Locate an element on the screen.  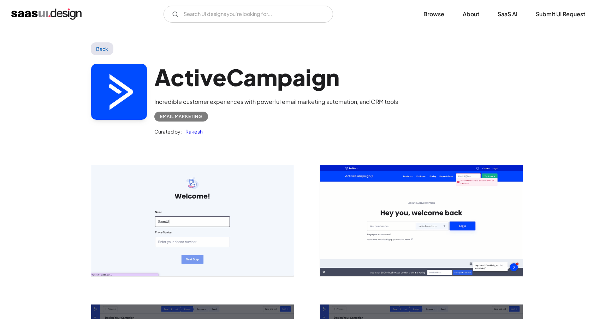
input: Search UI designs you're looking for... is located at coordinates (248, 14).